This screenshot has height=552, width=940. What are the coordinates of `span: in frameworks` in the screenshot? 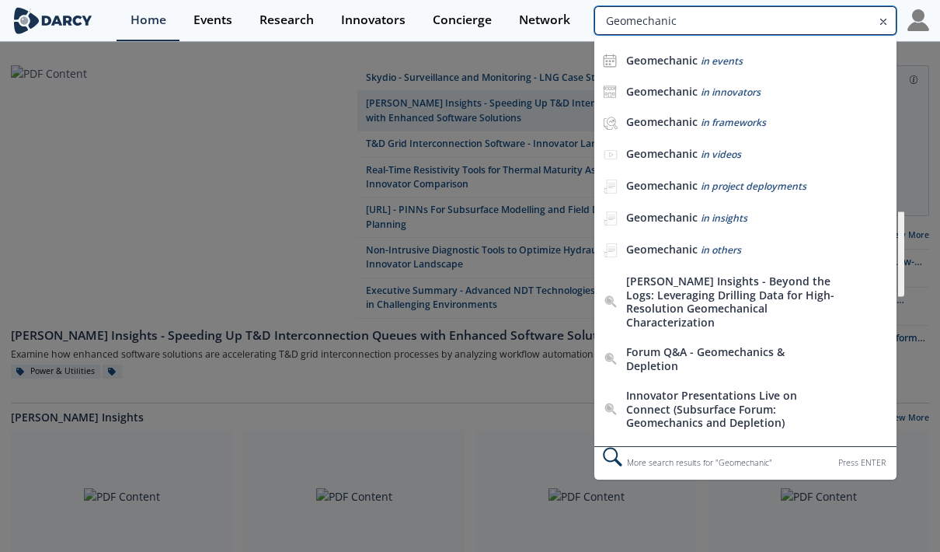 It's located at (734, 122).